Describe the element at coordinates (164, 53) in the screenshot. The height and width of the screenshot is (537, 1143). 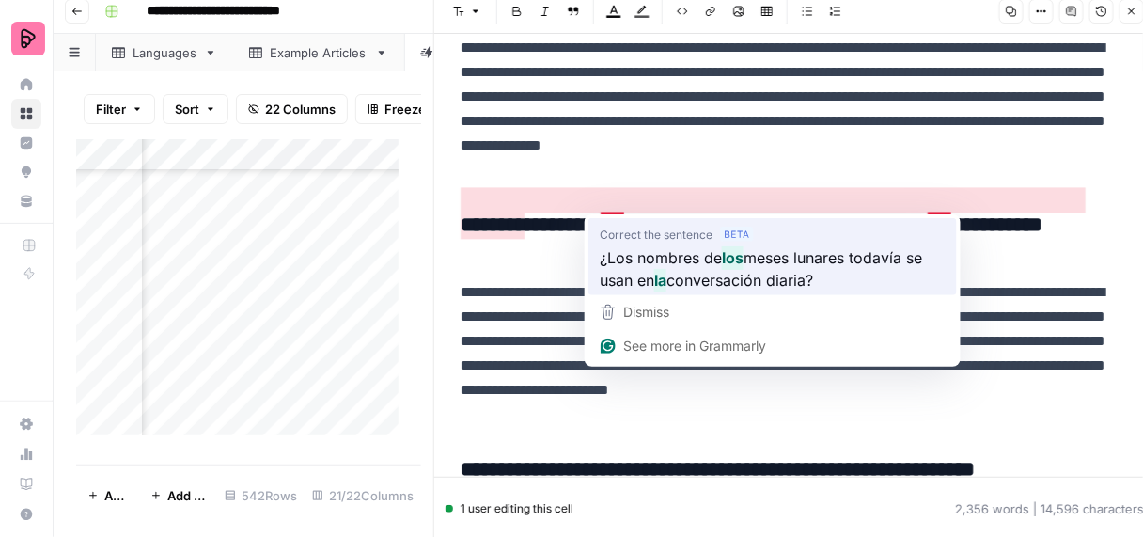
I see `a: Languages` at that location.